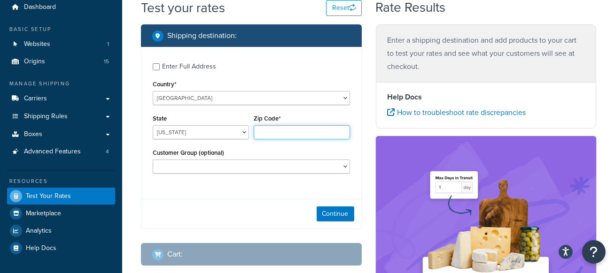 The width and height of the screenshot is (615, 273). Describe the element at coordinates (108, 44) in the screenshot. I see `span: 1` at that location.